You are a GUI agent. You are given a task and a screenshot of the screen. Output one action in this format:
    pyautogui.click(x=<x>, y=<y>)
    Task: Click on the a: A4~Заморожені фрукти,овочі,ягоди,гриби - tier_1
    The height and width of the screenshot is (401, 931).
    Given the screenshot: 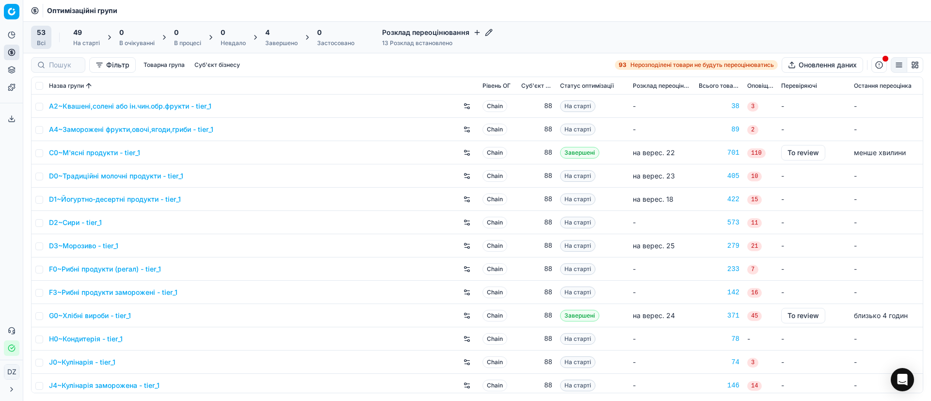 What is the action you would take?
    pyautogui.click(x=131, y=129)
    